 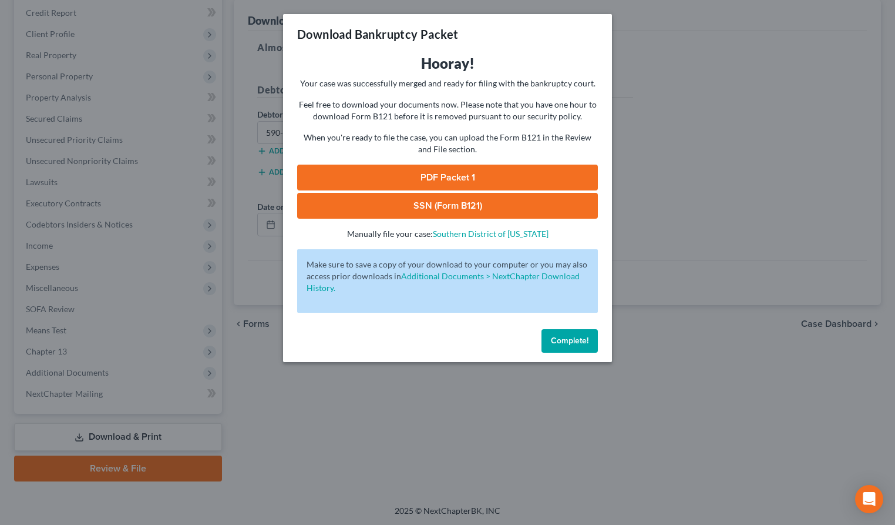 What do you see at coordinates (869, 499) in the screenshot?
I see `div: Open Intercom Messenger` at bounding box center [869, 499].